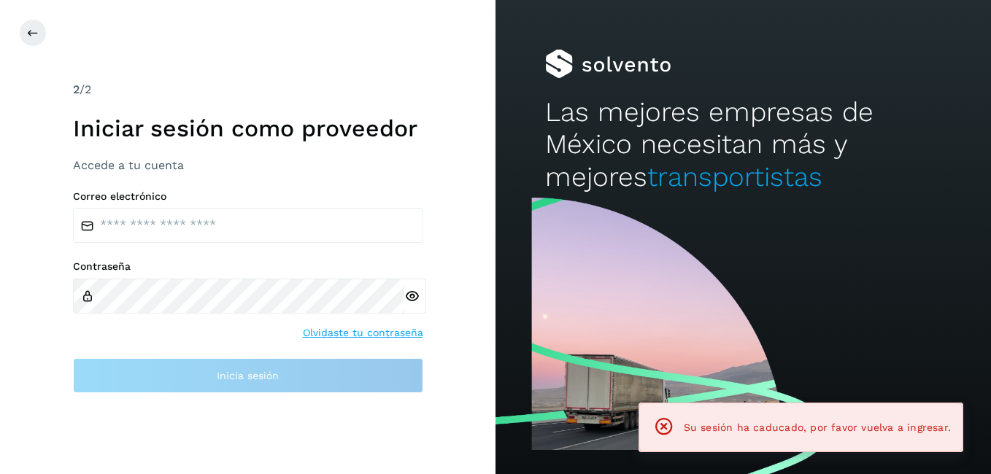  What do you see at coordinates (817, 428) in the screenshot?
I see `span: Su sesión ha caducado, por favor vuelva a ingresar.` at bounding box center [817, 428].